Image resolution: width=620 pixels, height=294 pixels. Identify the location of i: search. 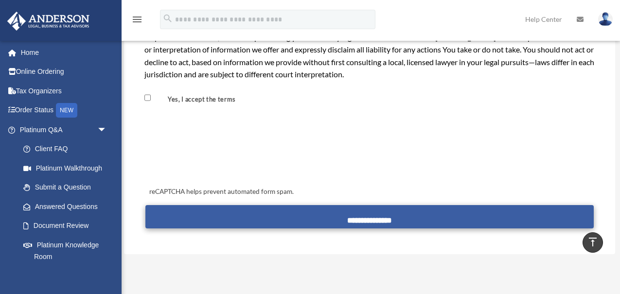
(168, 18).